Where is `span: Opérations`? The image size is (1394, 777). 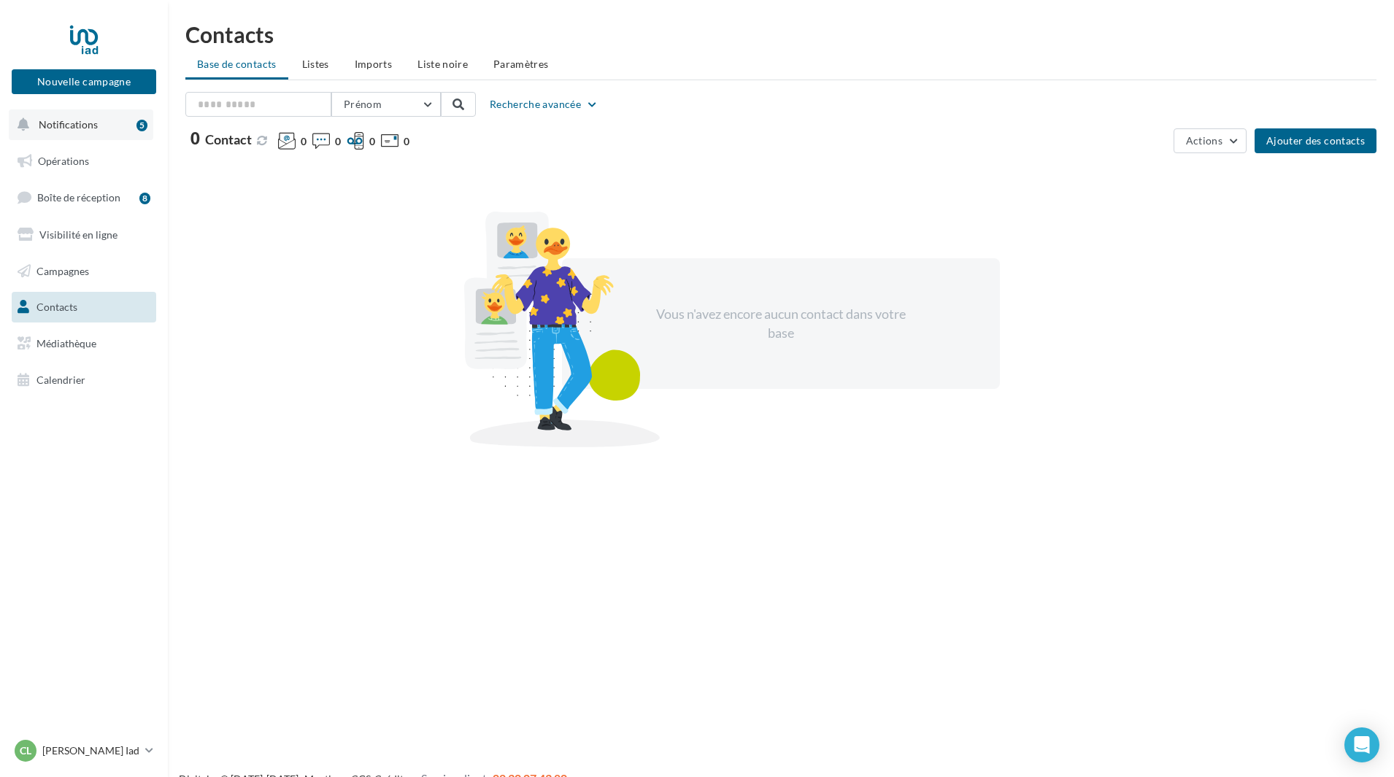
span: Opérations is located at coordinates (64, 161).